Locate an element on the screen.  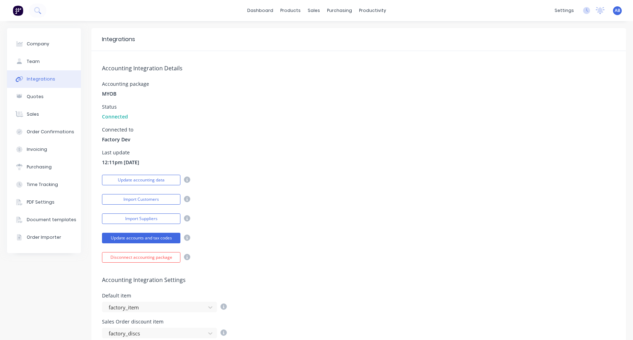
button: Invoicing is located at coordinates (44, 149).